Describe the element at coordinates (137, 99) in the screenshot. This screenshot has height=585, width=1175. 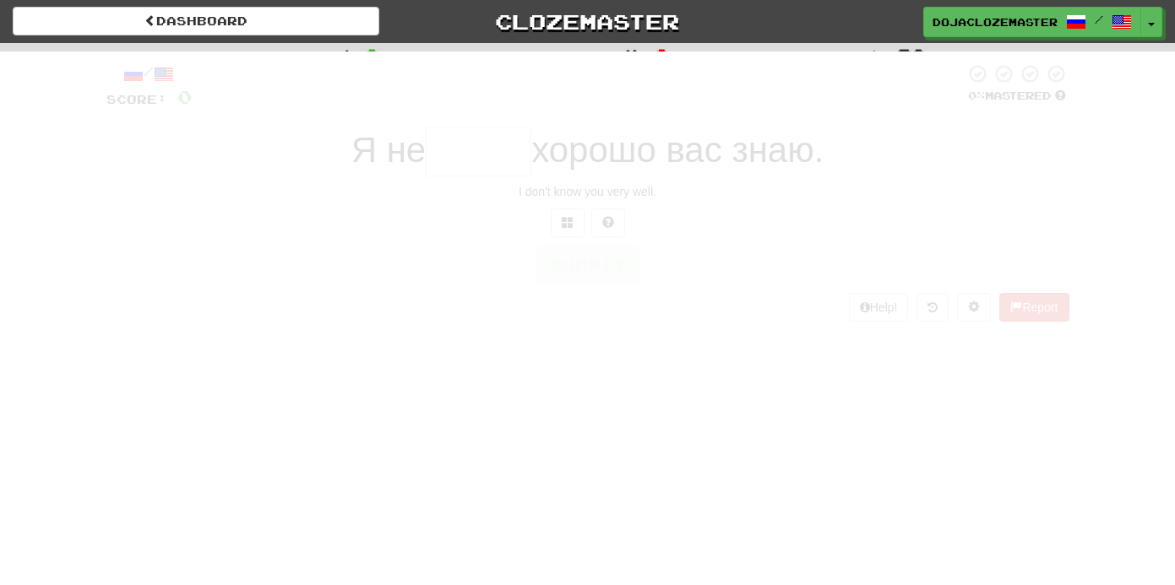
I see `span: Score:` at that location.